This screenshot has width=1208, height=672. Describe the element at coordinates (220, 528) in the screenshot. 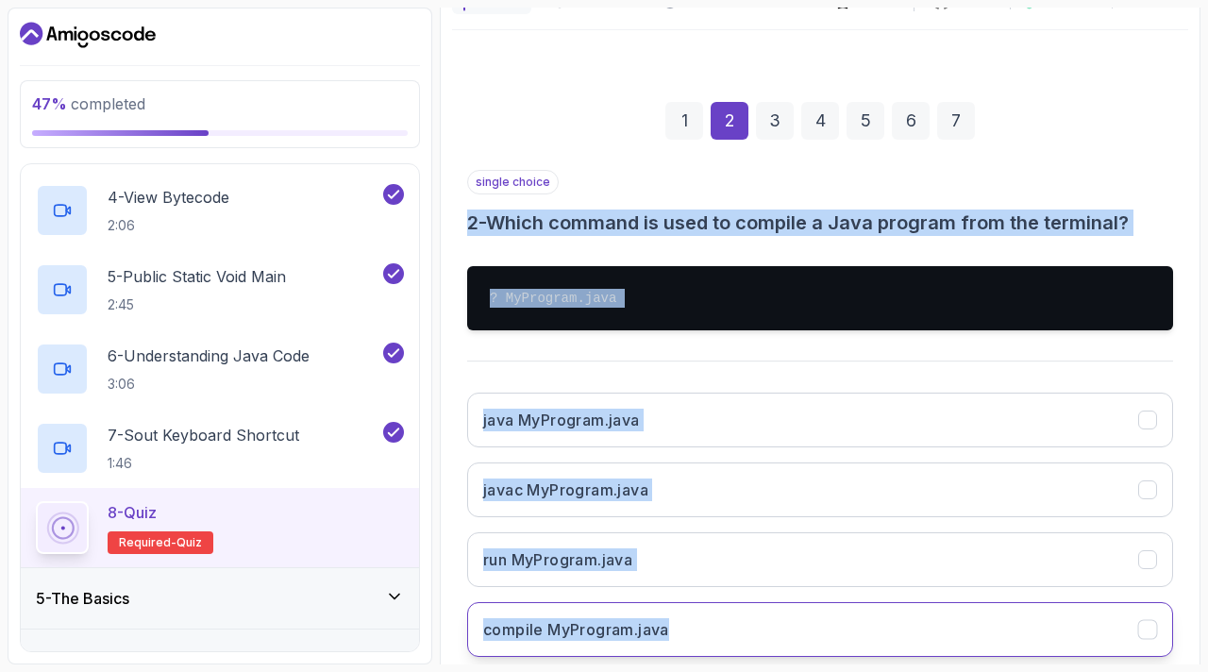

I see `button: 8-QuizRequired-quiz` at that location.